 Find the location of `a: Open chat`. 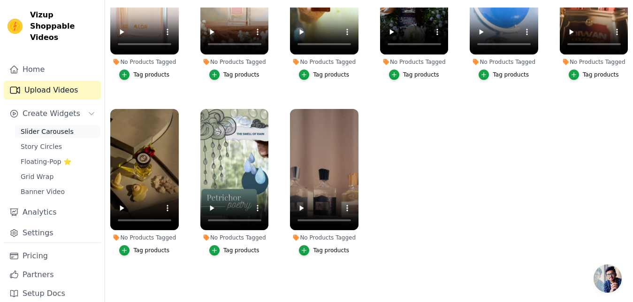

a: Open chat is located at coordinates (608, 278).